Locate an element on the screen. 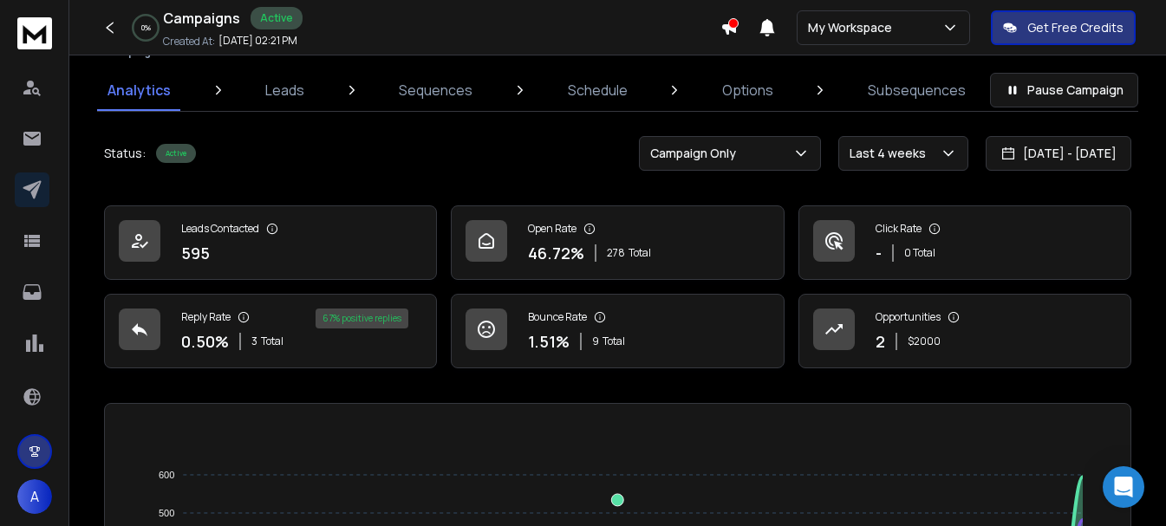 This screenshot has height=526, width=1166. a: Options is located at coordinates (747, 90).